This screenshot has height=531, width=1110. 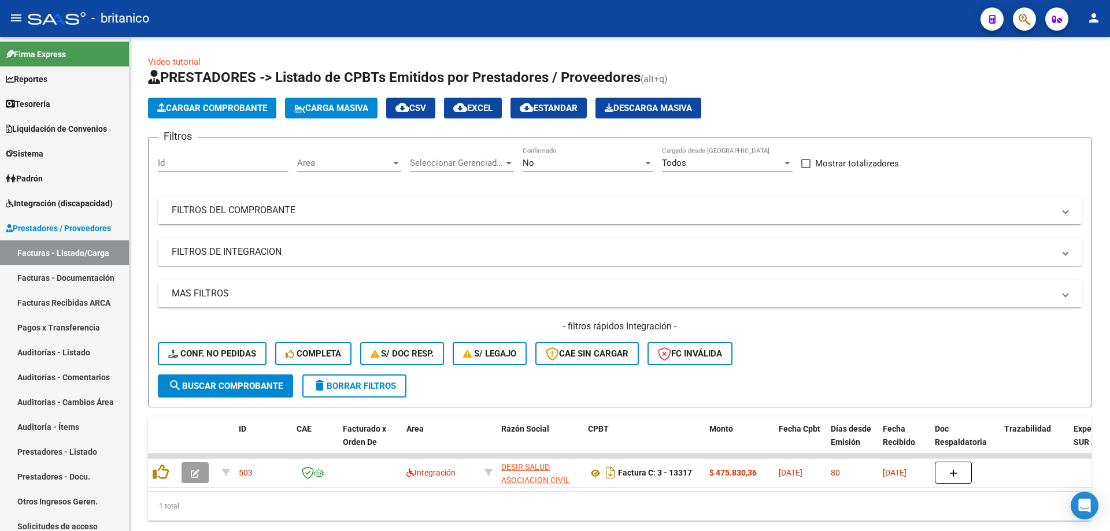 I want to click on span: No, so click(x=528, y=163).